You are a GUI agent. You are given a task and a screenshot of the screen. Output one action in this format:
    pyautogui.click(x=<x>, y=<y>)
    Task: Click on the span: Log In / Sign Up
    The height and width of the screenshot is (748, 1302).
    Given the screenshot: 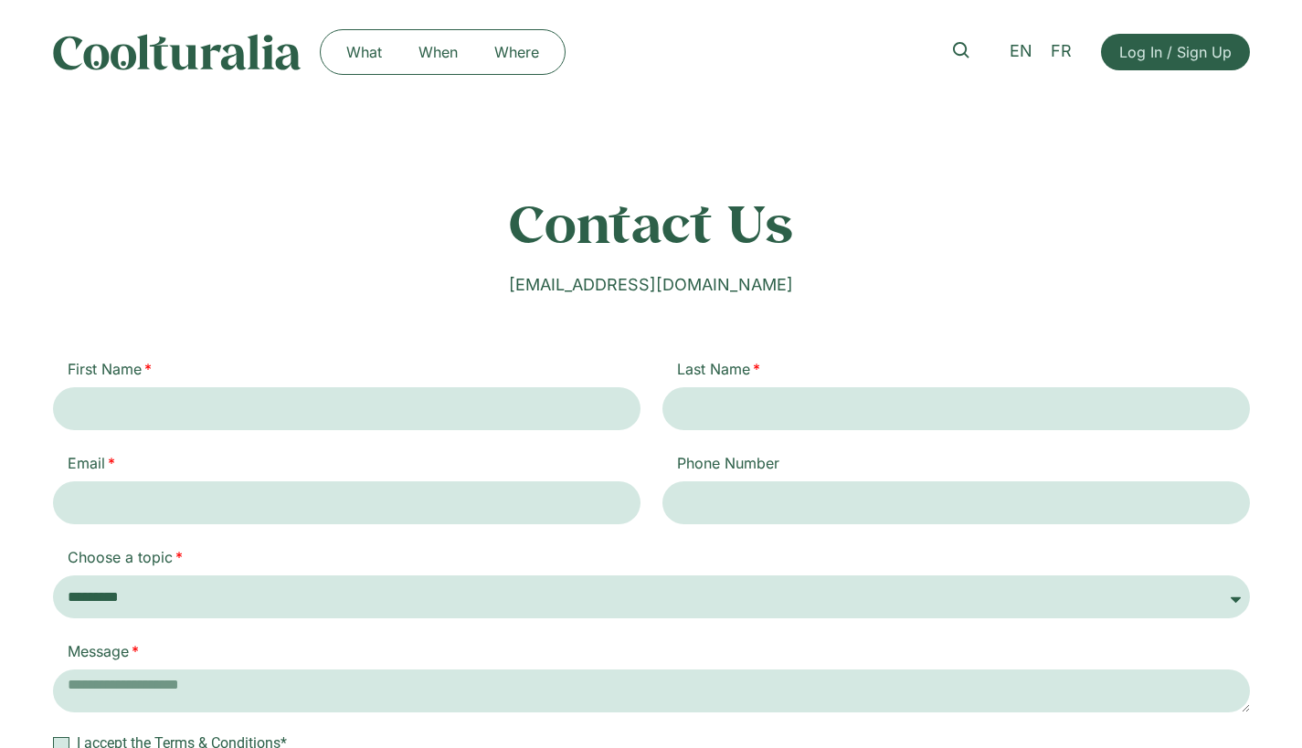 What is the action you would take?
    pyautogui.click(x=1175, y=52)
    